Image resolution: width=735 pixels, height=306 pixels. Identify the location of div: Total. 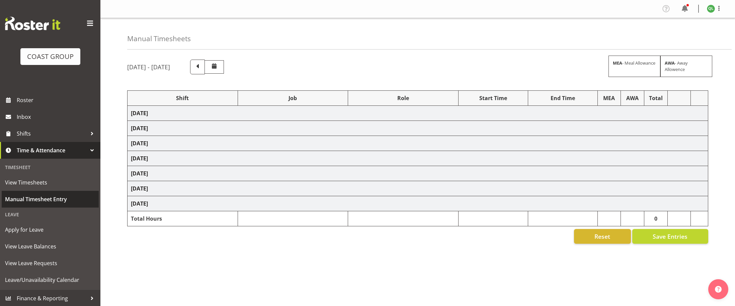
(655, 98).